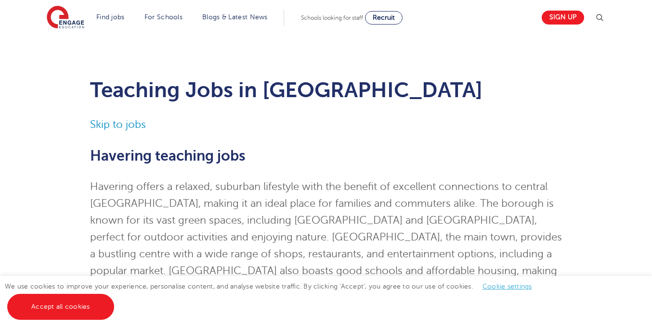  Describe the element at coordinates (110, 17) in the screenshot. I see `a: Find jobs` at that location.